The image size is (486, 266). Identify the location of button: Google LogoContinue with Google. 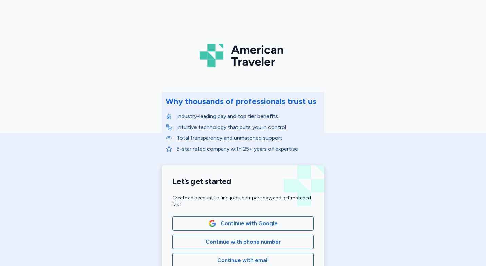
(243, 223).